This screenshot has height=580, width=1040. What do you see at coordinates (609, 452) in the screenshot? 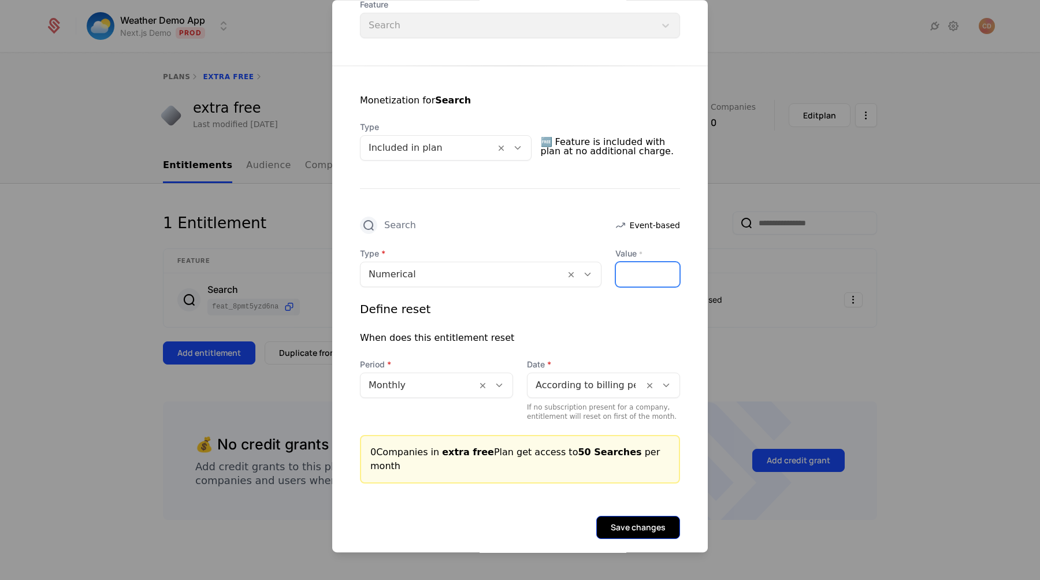
I see `span: 50 Searches` at bounding box center [609, 452].